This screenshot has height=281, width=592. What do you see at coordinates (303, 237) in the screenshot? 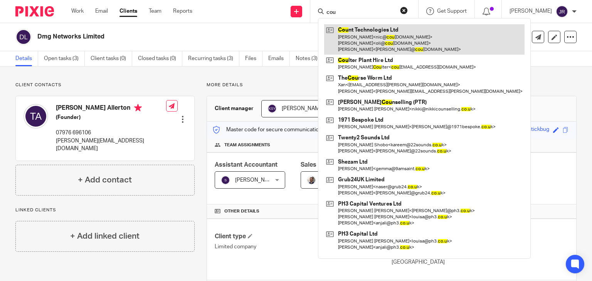
I see `h4: Client type` at bounding box center [303, 237].